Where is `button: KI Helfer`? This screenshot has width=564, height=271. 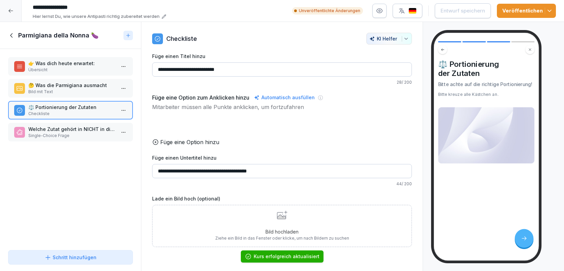
button: KI Helfer is located at coordinates (389, 38).